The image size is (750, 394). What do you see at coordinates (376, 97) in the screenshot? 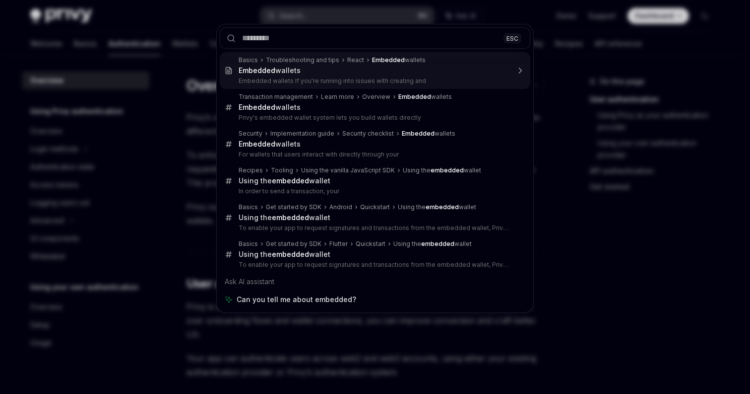
I see `div: Overview` at bounding box center [376, 97].